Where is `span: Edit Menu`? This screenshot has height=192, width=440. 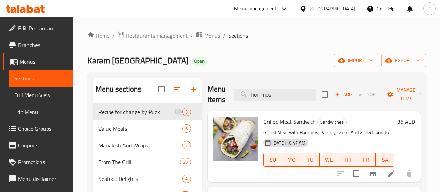
span: Edit Menu is located at coordinates (41, 112).